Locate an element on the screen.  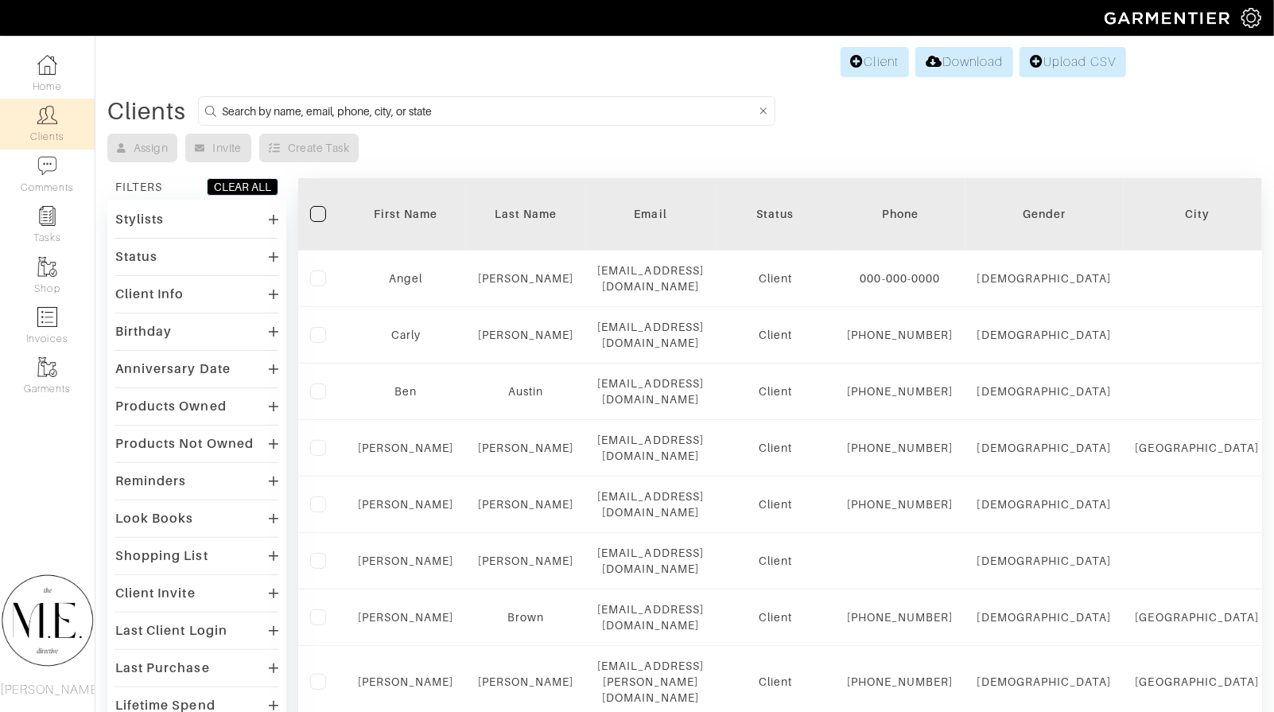
div: Gender is located at coordinates (1044, 214).